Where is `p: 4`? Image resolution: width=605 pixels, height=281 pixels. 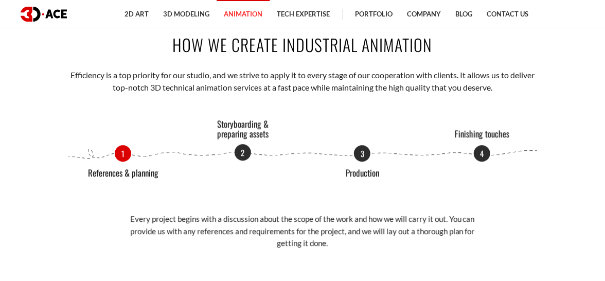
p: 4 is located at coordinates (482, 153).